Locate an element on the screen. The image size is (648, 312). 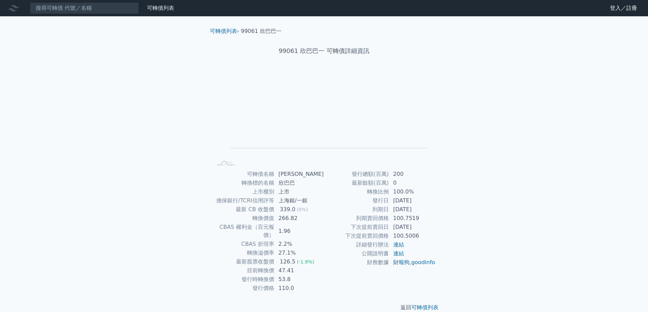
td: 1.96 is located at coordinates (299, 232).